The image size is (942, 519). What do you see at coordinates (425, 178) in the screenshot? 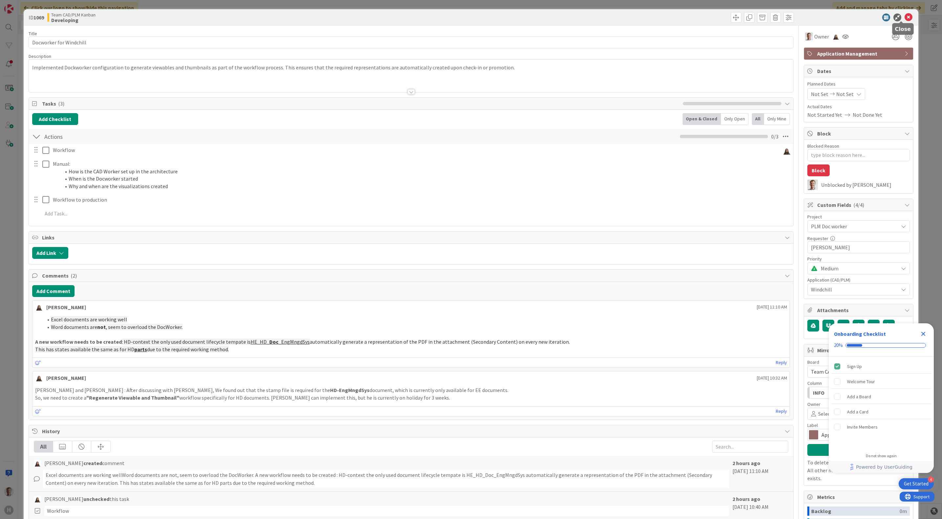
I see `li: When is the Docworker started` at bounding box center [425, 178].